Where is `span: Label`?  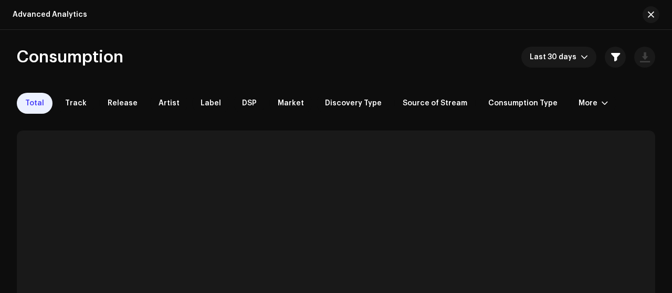 span: Label is located at coordinates (211, 103).